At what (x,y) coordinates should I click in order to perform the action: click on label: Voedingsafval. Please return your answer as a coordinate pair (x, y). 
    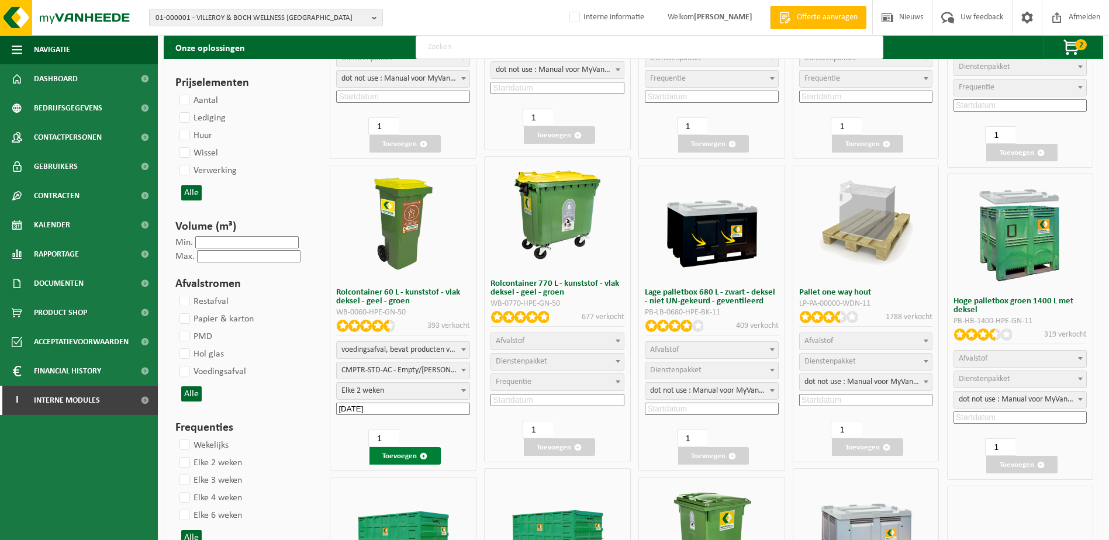
    Looking at the image, I should click on (212, 372).